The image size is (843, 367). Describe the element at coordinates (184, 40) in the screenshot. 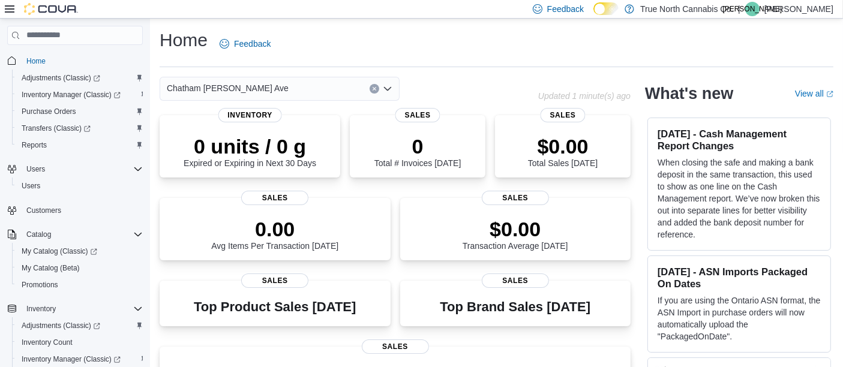

I see `h1: Home` at that location.